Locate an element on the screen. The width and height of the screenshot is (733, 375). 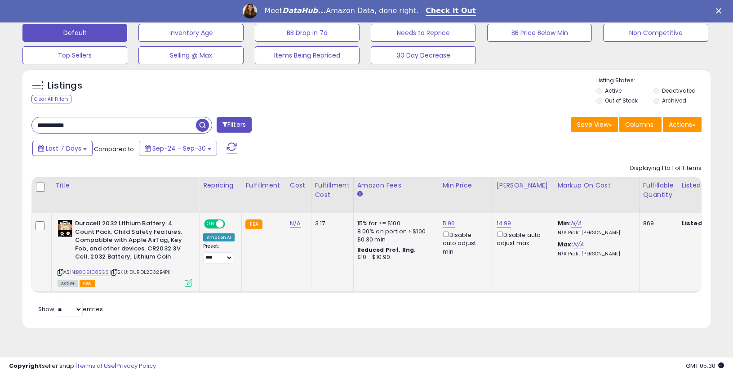
button: Top Sellers is located at coordinates (75, 55).